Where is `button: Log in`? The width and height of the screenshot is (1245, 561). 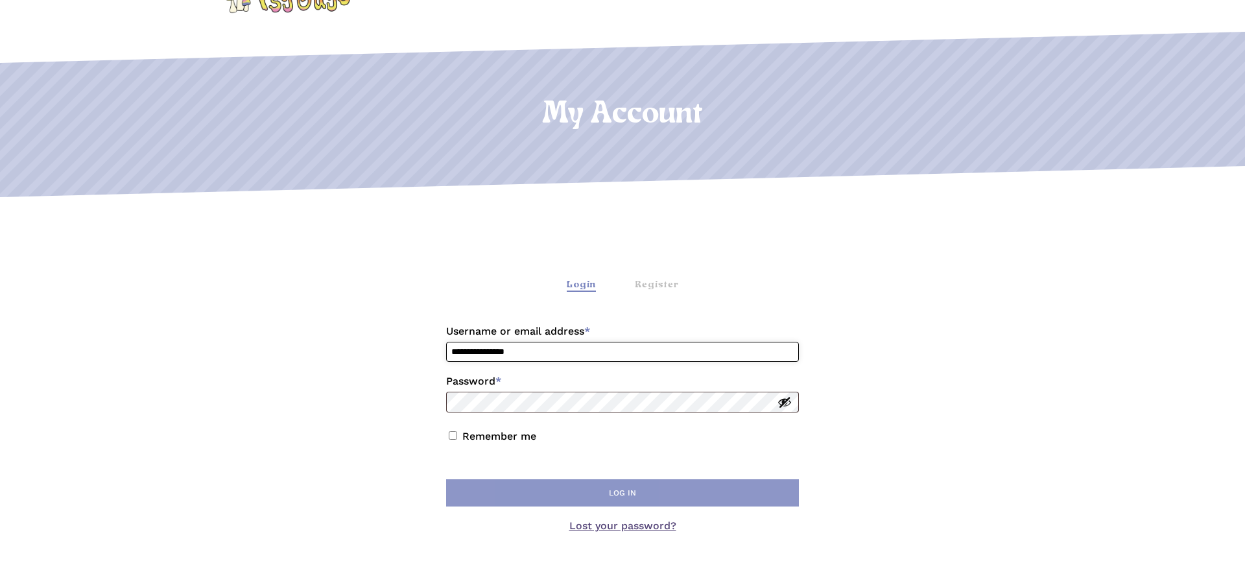 button: Log in is located at coordinates (623, 493).